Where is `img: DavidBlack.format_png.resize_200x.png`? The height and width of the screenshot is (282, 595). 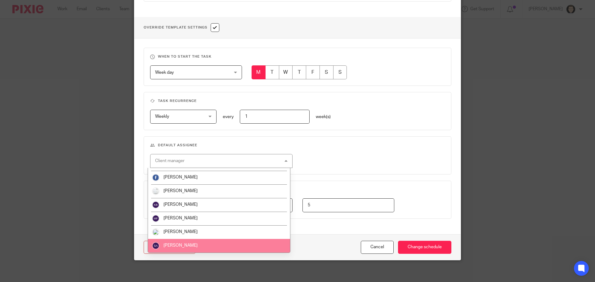
img: DavidBlack.format_png.resize_200x.png is located at coordinates (156, 178).